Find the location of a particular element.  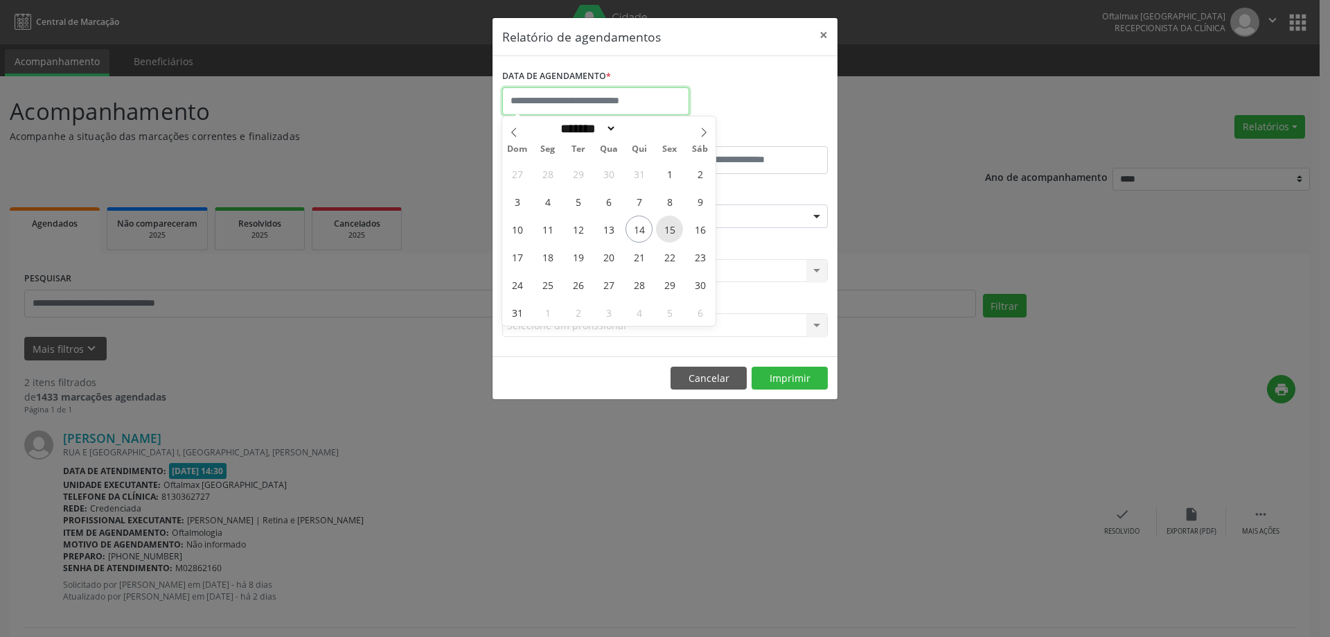

span: Sáb is located at coordinates (700, 149).